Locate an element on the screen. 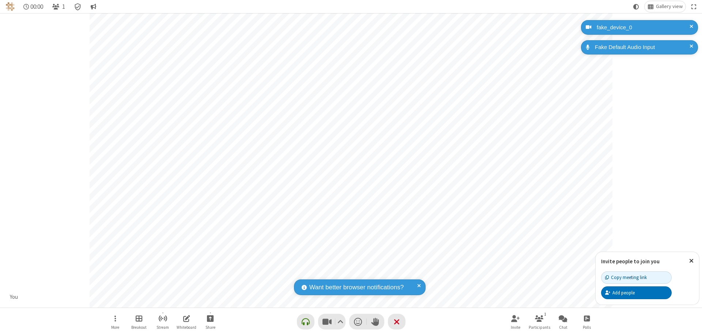 The height and width of the screenshot is (335, 702). span: Polls is located at coordinates (587, 327).